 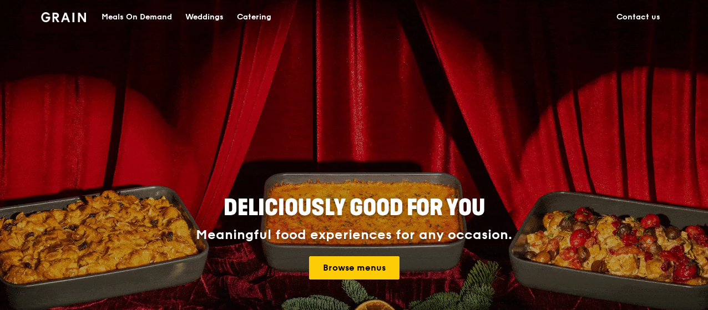 I want to click on img: Grain, so click(x=63, y=17).